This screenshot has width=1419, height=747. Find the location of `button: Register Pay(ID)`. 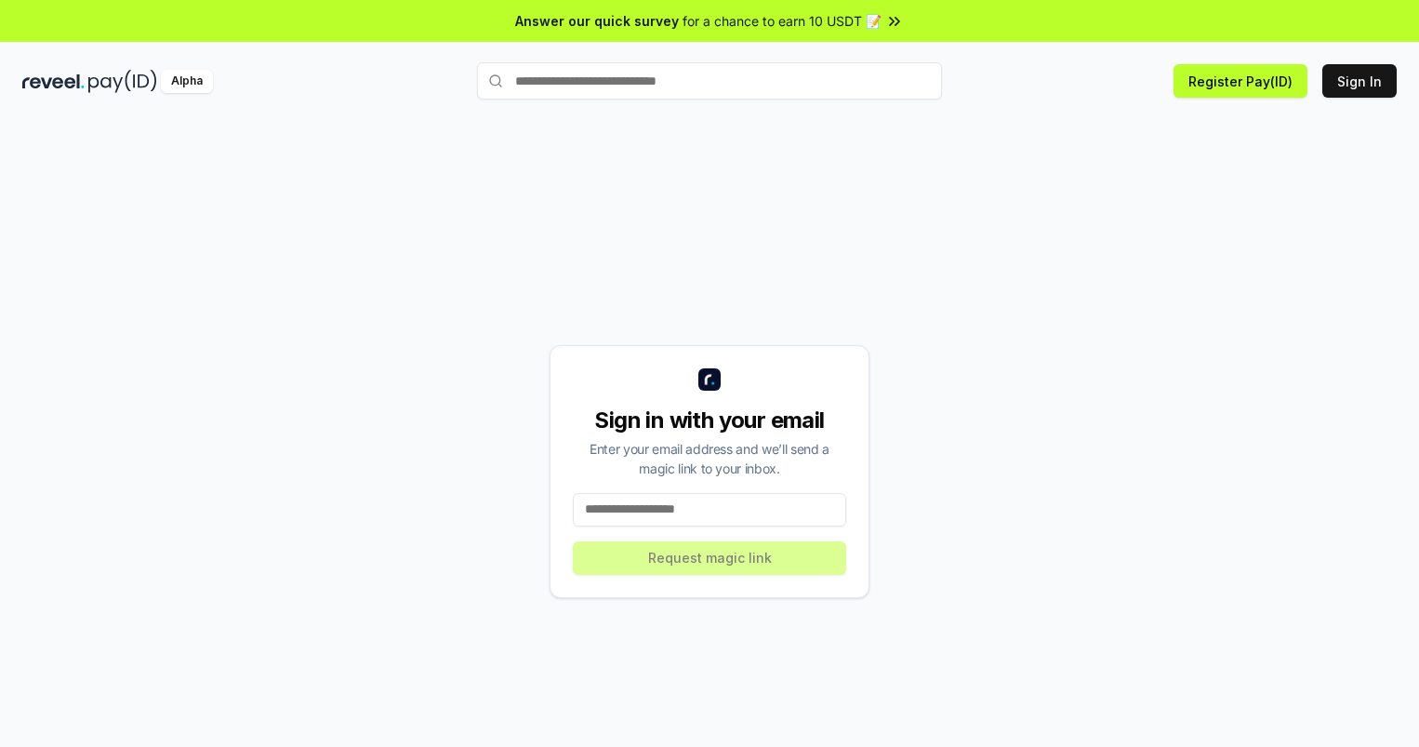

button: Register Pay(ID) is located at coordinates (1241, 81).